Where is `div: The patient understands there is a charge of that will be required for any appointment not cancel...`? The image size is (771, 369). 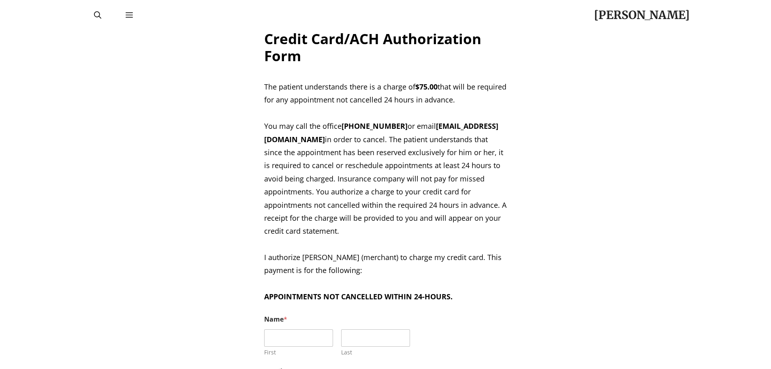
div: The patient understands there is a charge of that will be required for any appointment not cancel... is located at coordinates (386, 192).